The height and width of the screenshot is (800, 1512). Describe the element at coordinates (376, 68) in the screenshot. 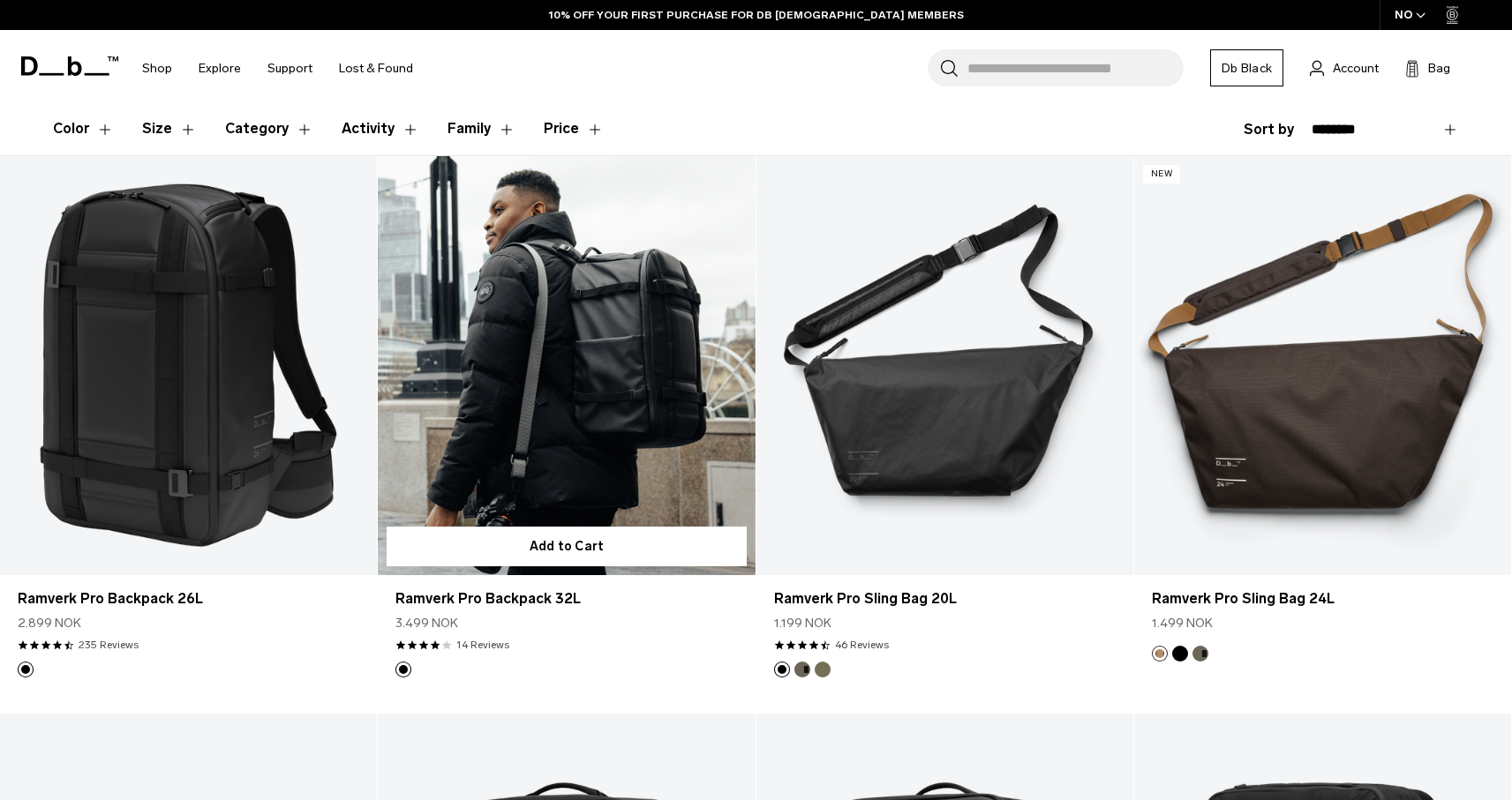

I see `a: Lost & Found` at that location.